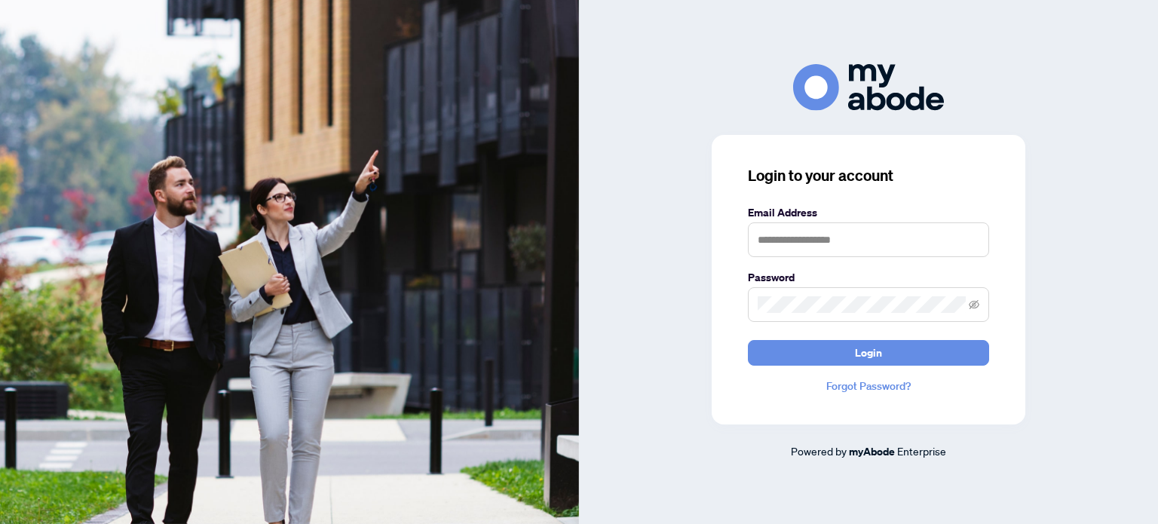 The width and height of the screenshot is (1158, 524). What do you see at coordinates (868, 353) in the screenshot?
I see `span: Login` at bounding box center [868, 353].